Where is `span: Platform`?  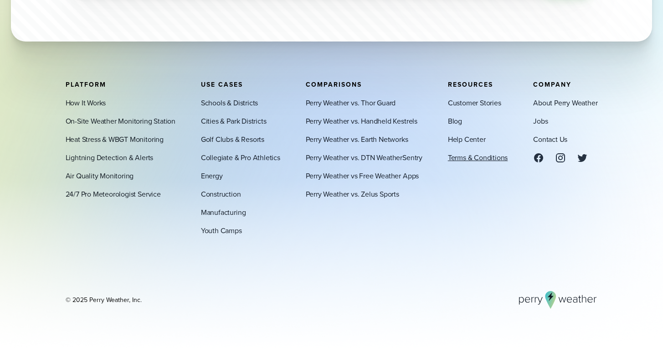
span: Platform is located at coordinates (86, 84).